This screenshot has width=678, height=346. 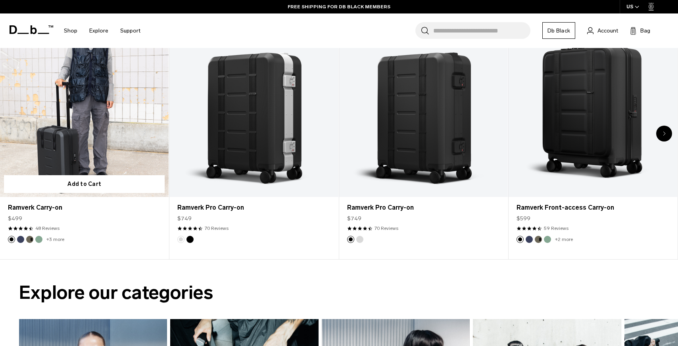 I want to click on a: Explore, so click(x=99, y=31).